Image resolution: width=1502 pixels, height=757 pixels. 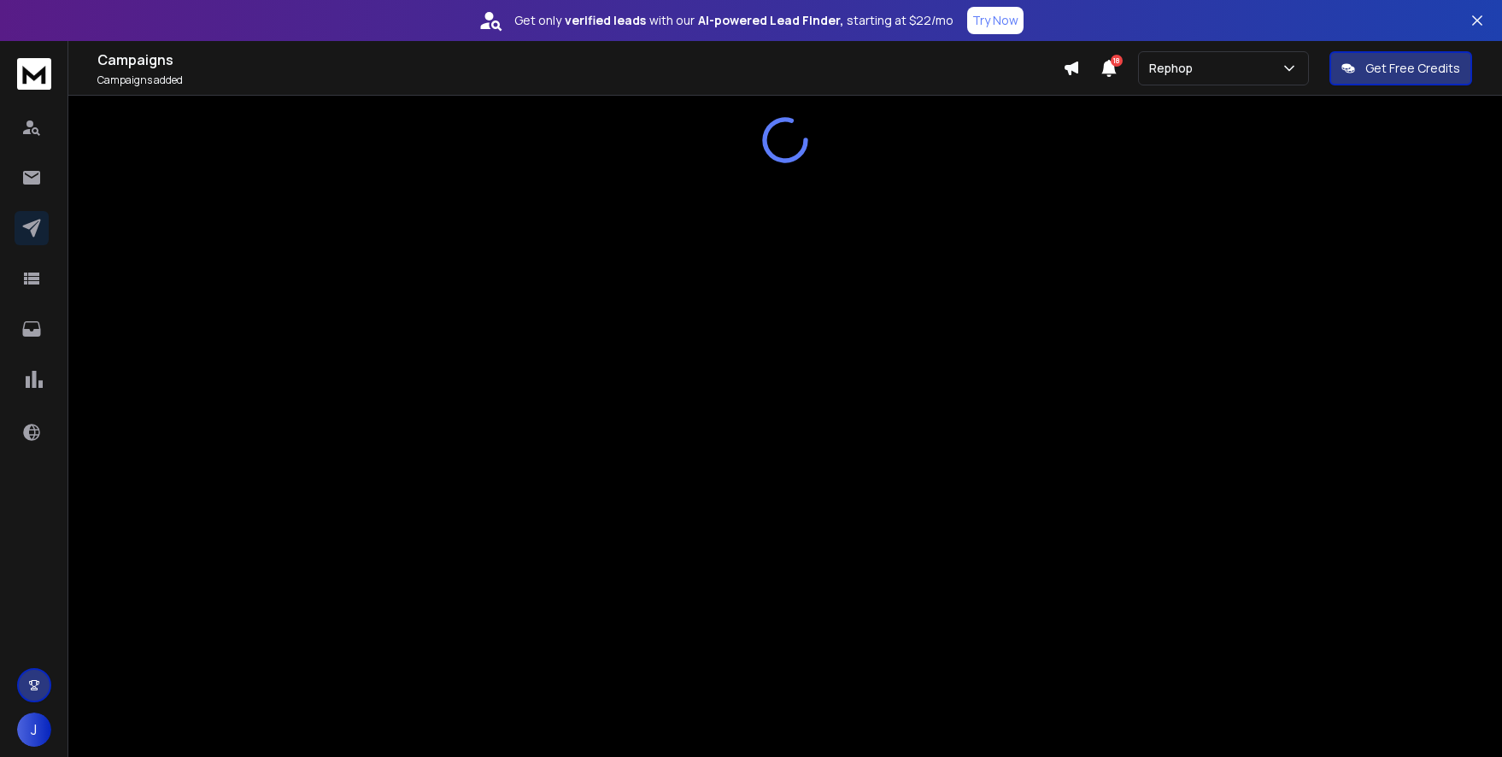 What do you see at coordinates (34, 73) in the screenshot?
I see `img: logo` at bounding box center [34, 73].